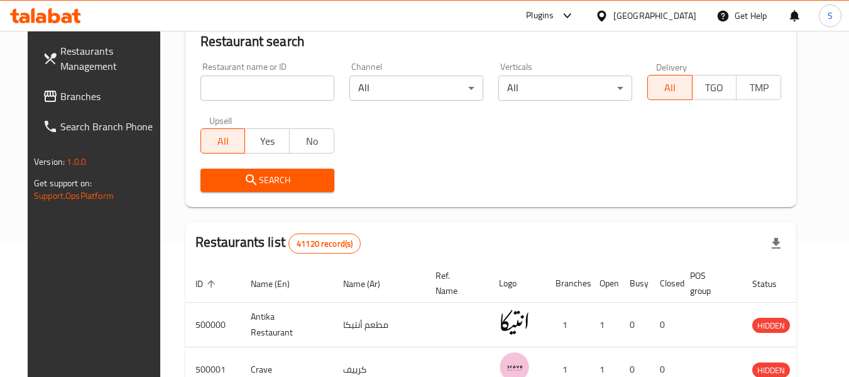  I want to click on div: Export file, so click(777, 243).